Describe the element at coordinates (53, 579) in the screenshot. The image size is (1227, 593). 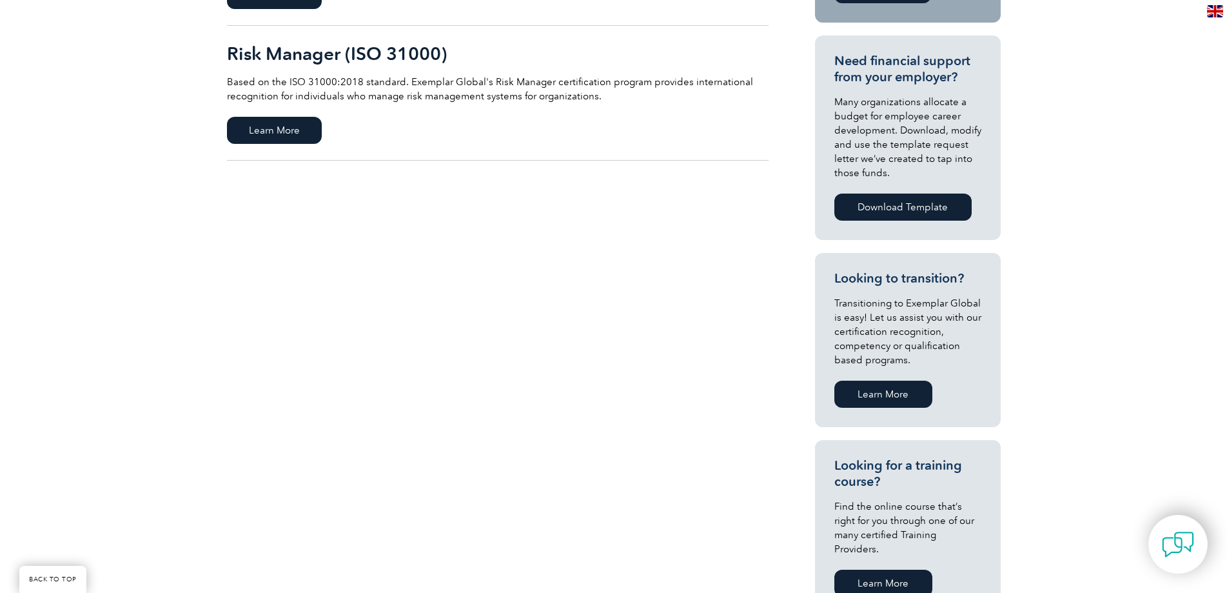
I see `a: BACK TO TOP` at that location.